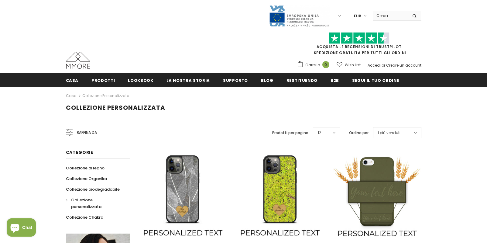 The image size is (487, 243). Describe the element at coordinates (319, 133) in the screenshot. I see `span: 12` at that location.